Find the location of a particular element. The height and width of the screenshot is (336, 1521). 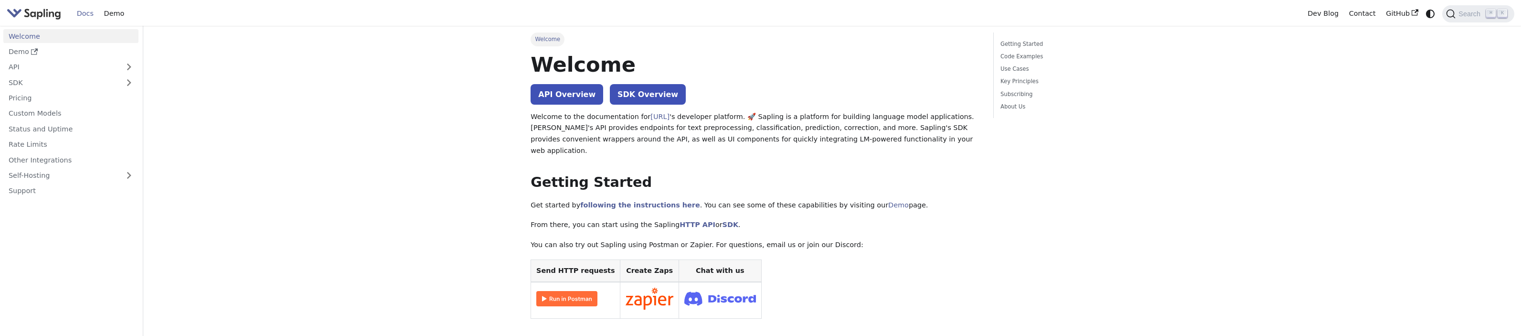

a: About Us is located at coordinates (1065, 107).